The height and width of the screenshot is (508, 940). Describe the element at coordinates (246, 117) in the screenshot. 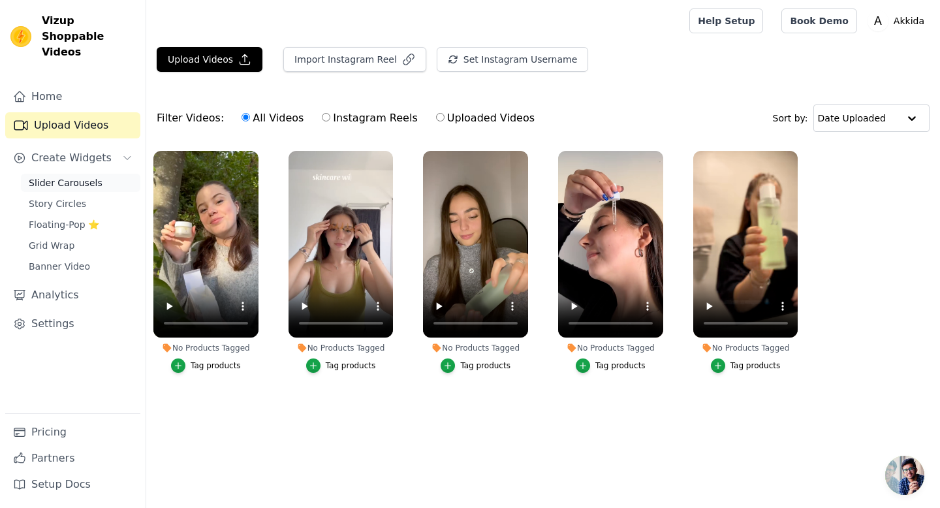

I see `input: All Videos` at that location.